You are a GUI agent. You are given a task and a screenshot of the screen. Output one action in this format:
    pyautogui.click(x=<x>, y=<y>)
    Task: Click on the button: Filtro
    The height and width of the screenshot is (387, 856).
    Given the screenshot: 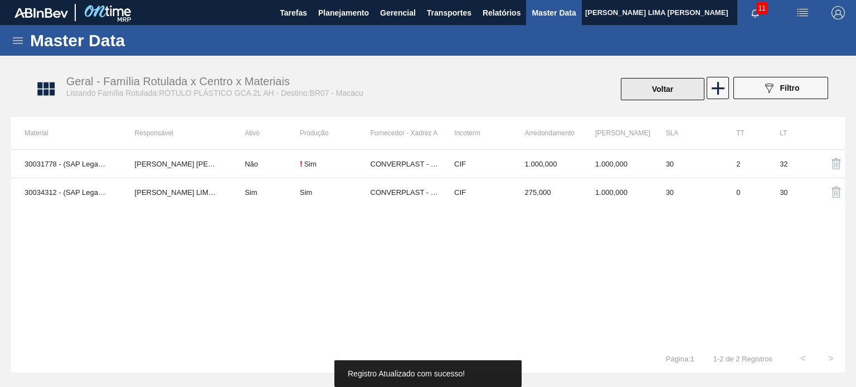 What is the action you would take?
    pyautogui.click(x=780, y=88)
    